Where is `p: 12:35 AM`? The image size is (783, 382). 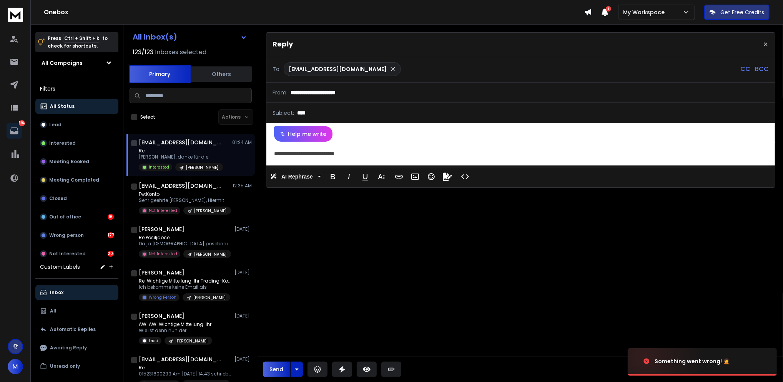
p: 12:35 AM is located at coordinates (242, 186).